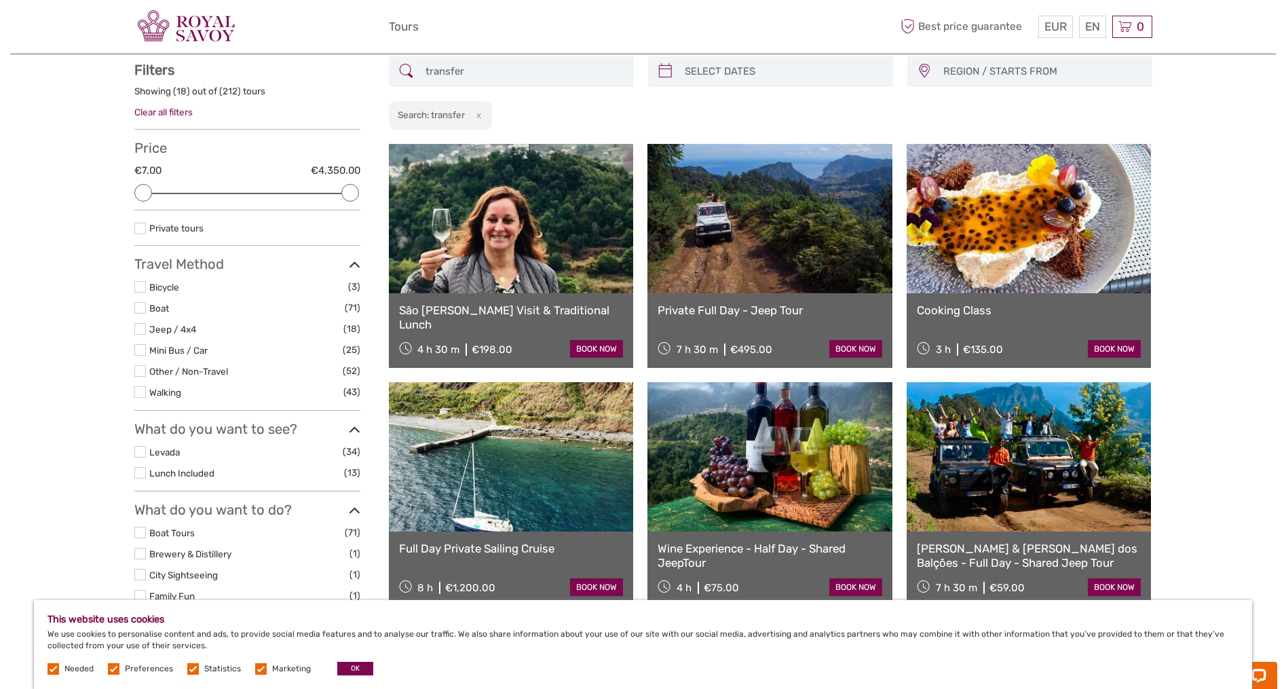  Describe the element at coordinates (86, 29) in the screenshot. I see `p: Chat now` at that location.